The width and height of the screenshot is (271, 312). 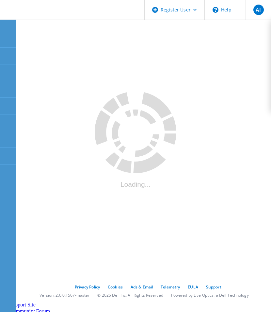 What do you see at coordinates (142, 287) in the screenshot?
I see `a: Ads & Email` at bounding box center [142, 287].